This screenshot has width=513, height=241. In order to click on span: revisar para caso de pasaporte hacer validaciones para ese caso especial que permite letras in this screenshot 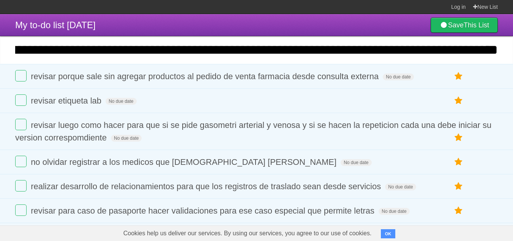, I will do `click(204, 210)`.